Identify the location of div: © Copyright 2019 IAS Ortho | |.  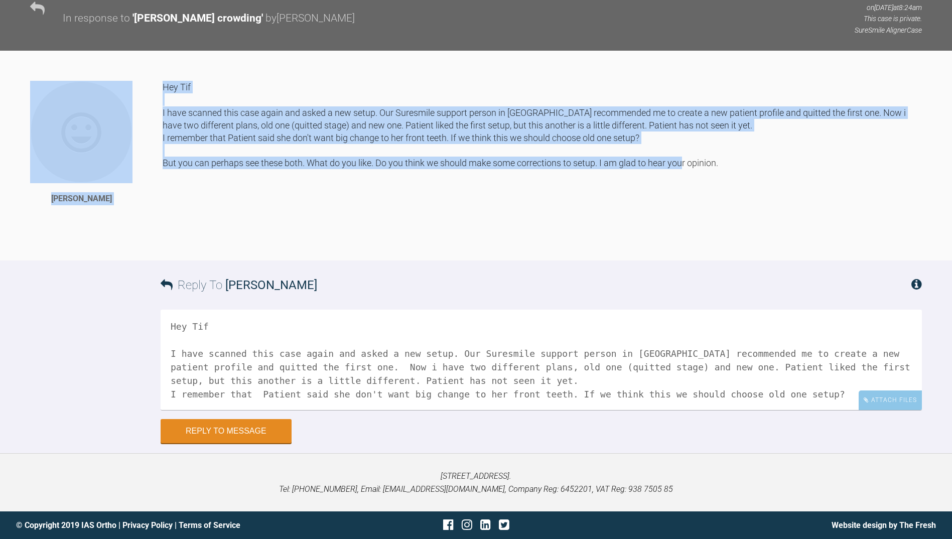
(169, 525).